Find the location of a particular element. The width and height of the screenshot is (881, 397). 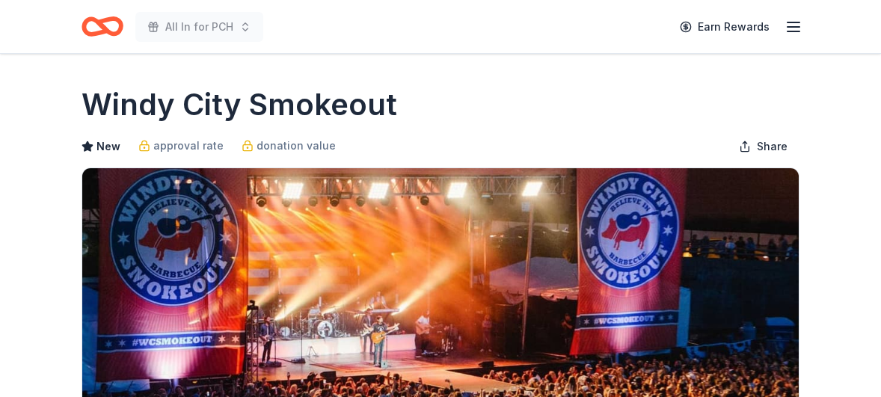

a: approval rate is located at coordinates (181, 146).